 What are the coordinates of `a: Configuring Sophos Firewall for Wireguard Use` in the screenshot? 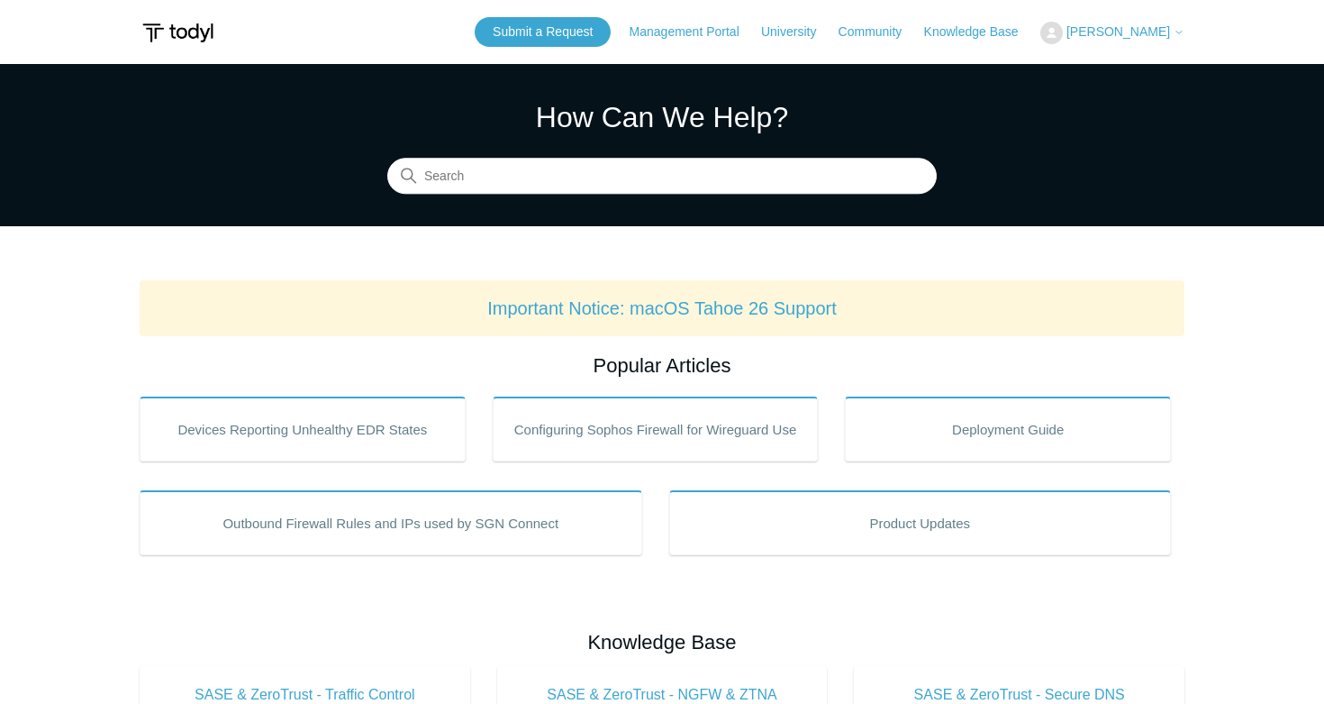 It's located at (656, 429).